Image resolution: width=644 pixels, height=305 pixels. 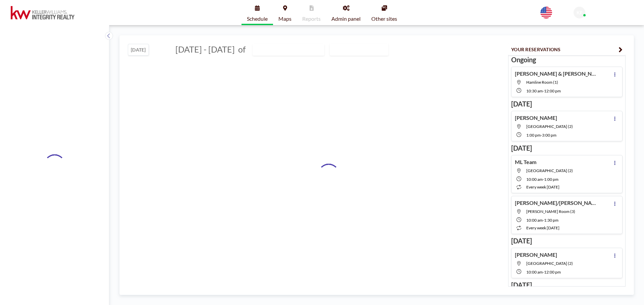 What do you see at coordinates (594, 16) in the screenshot?
I see `span: Admin` at bounding box center [594, 16].